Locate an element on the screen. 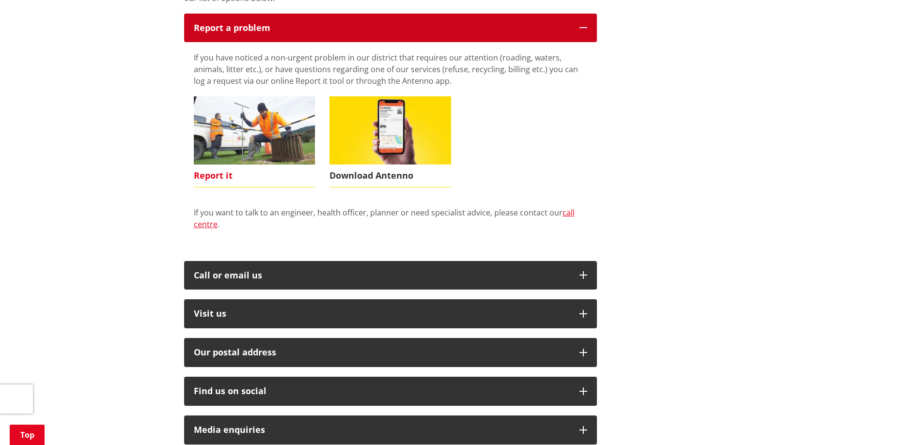 This screenshot has height=445, width=923. img: Report it is located at coordinates (254, 130).